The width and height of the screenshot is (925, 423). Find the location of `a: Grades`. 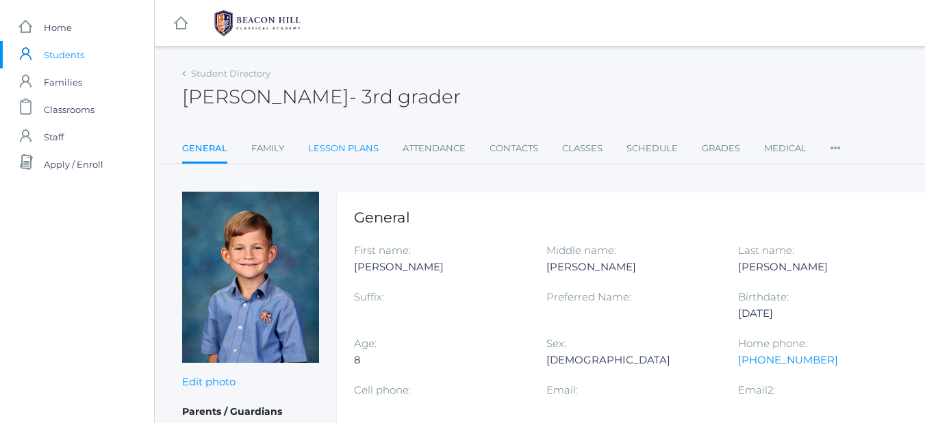

a: Grades is located at coordinates (721, 149).